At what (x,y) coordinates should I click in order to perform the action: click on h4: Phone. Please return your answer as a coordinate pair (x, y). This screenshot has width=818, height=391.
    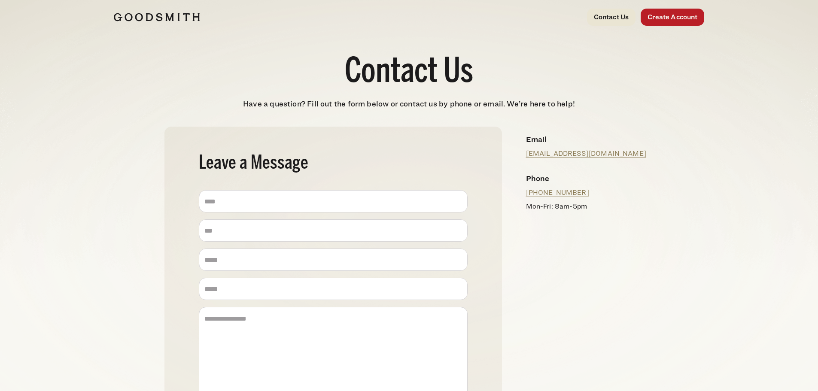
    Looking at the image, I should click on (587, 178).